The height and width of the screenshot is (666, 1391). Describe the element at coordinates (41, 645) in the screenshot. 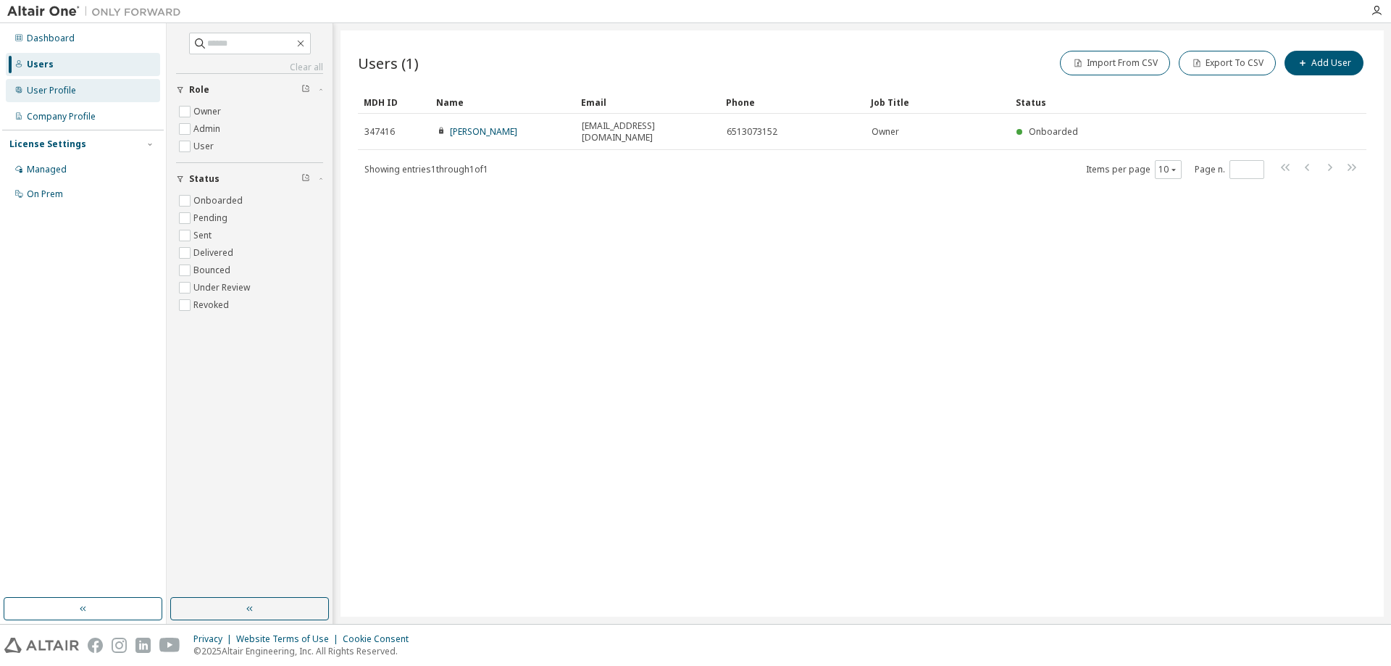

I see `img: altair_logo.svg` at that location.